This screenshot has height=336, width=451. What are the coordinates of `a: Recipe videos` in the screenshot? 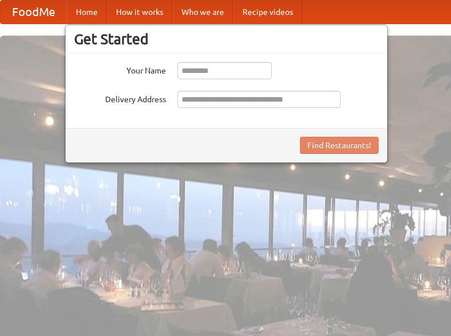 It's located at (268, 12).